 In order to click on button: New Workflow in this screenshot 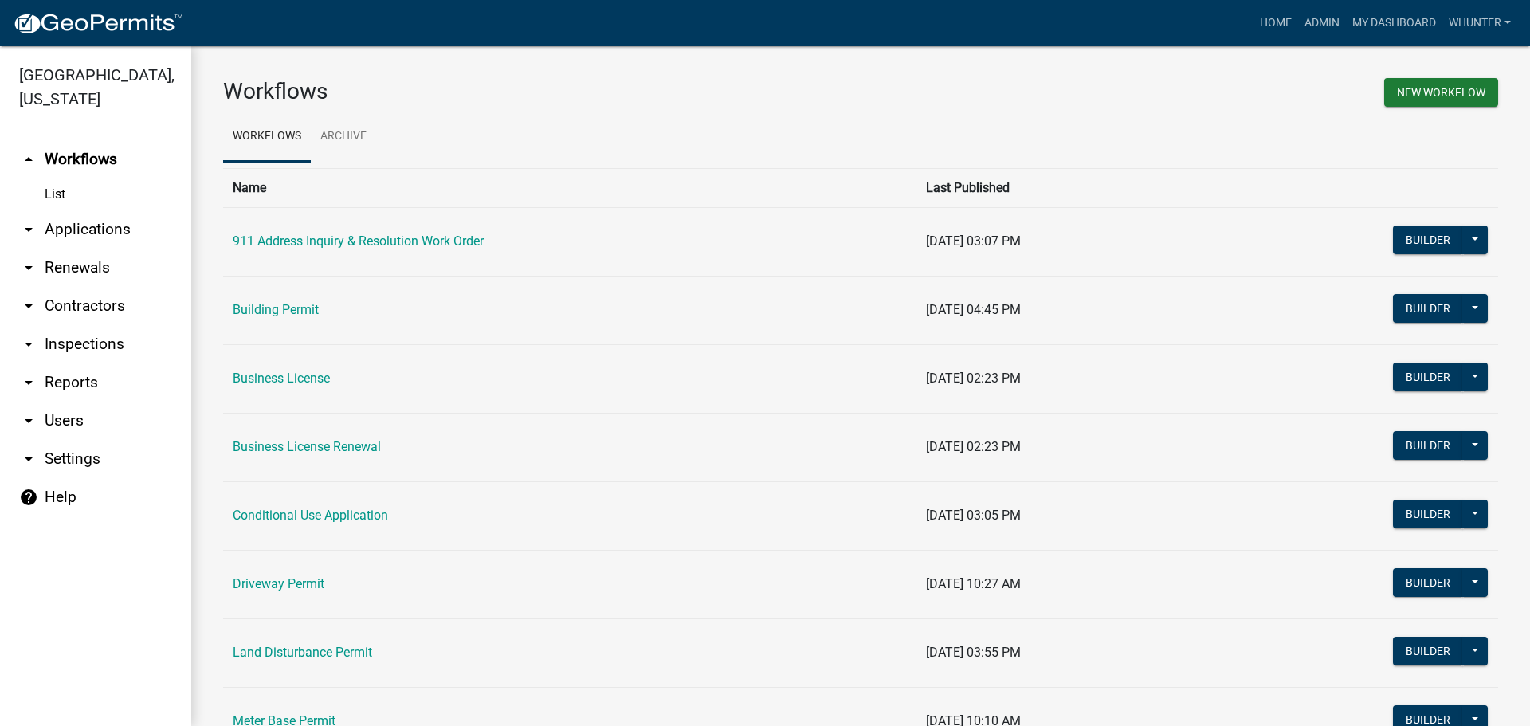, I will do `click(1441, 92)`.